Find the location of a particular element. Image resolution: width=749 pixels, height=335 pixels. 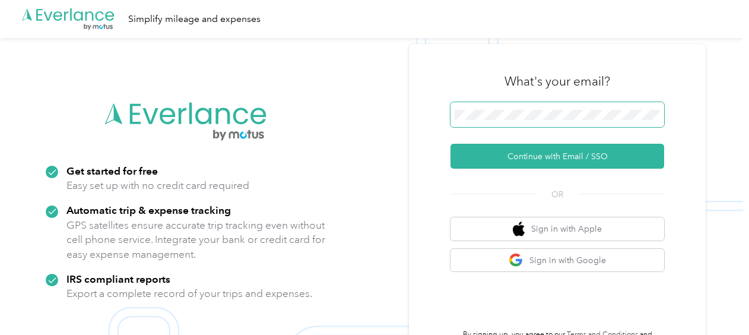

p: Export a complete record of your trips and expenses. is located at coordinates (189, 293).